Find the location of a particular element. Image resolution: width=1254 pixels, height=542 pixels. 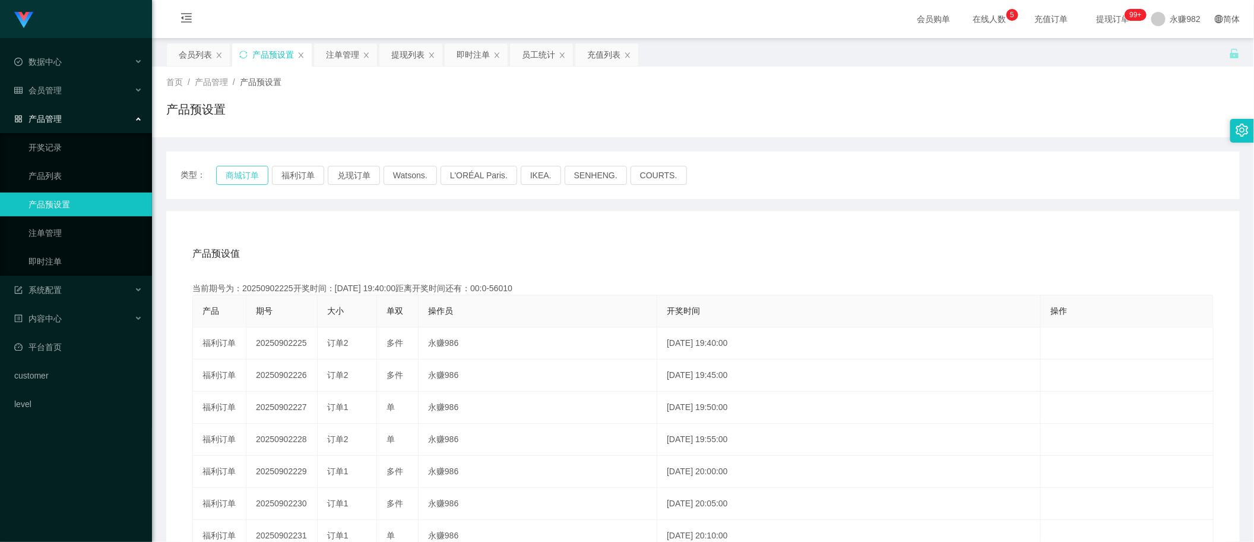

span: 大小 is located at coordinates (336, 311).